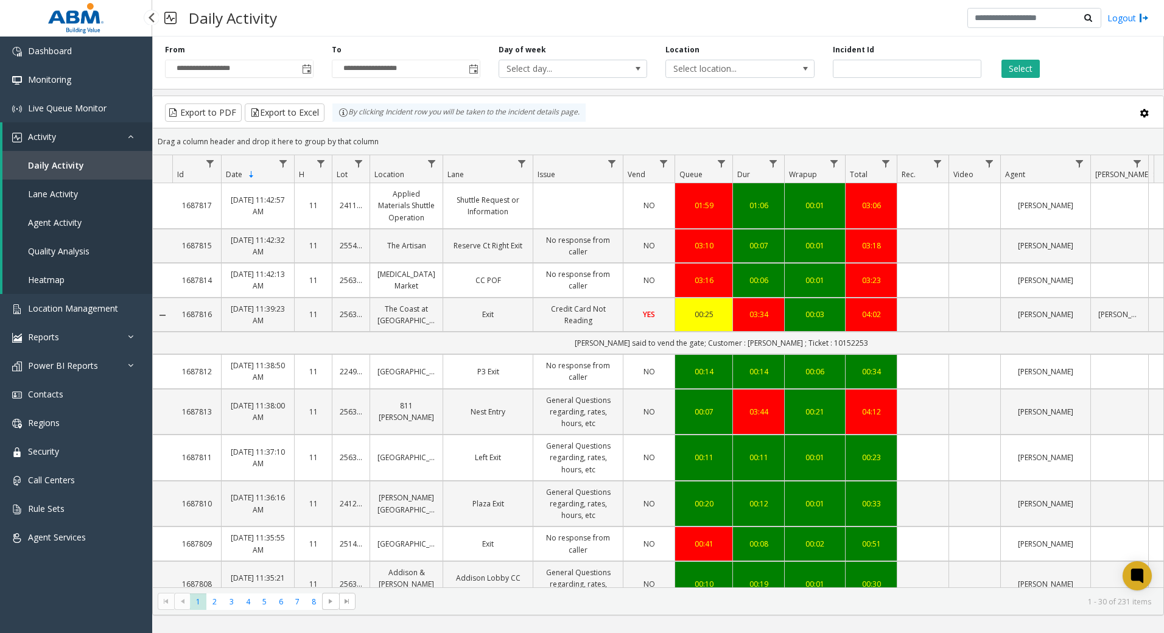 The image size is (1164, 633). I want to click on a: 1687809, so click(197, 544).